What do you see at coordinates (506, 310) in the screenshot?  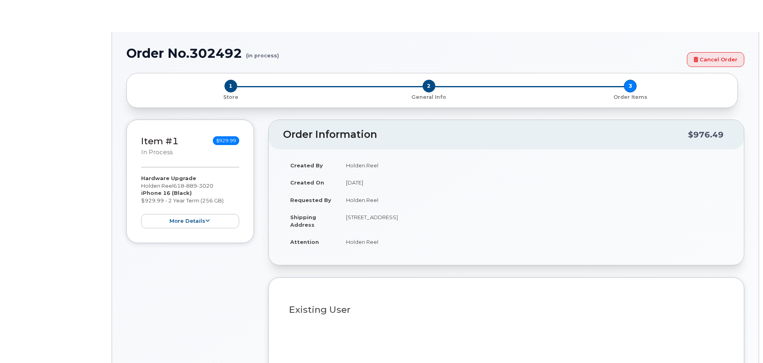 I see `h3: Existing User` at bounding box center [506, 310].